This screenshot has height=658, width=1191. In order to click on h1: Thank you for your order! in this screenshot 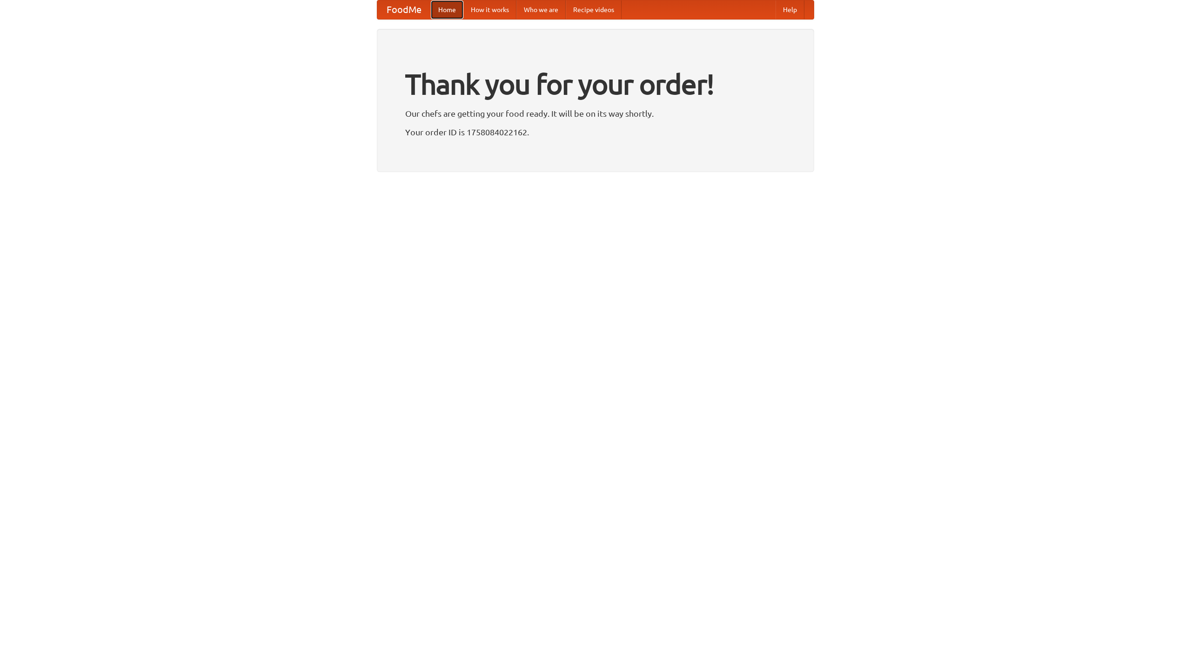, I will do `click(595, 84)`.